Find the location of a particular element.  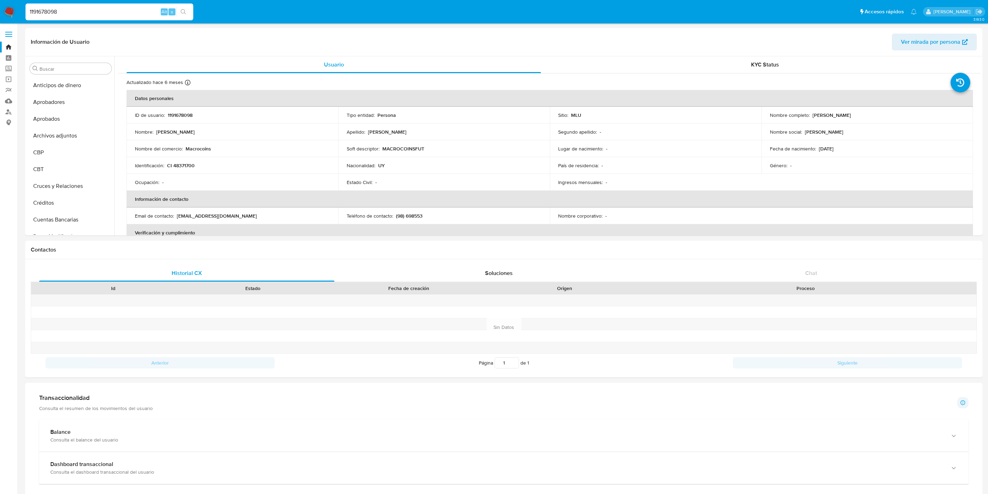

button: Datos Modificados is located at coordinates (71, 236).